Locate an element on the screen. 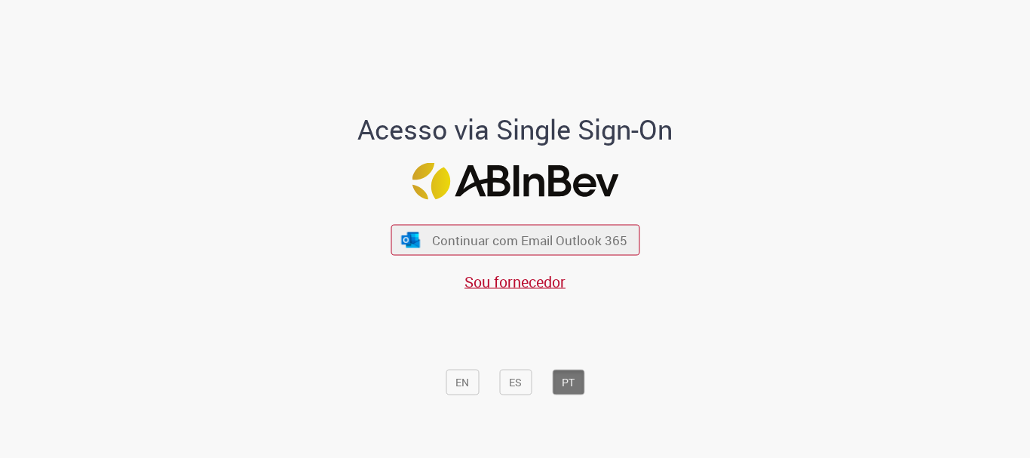 The height and width of the screenshot is (458, 1030). img: Logo ABInBev is located at coordinates (515, 181).